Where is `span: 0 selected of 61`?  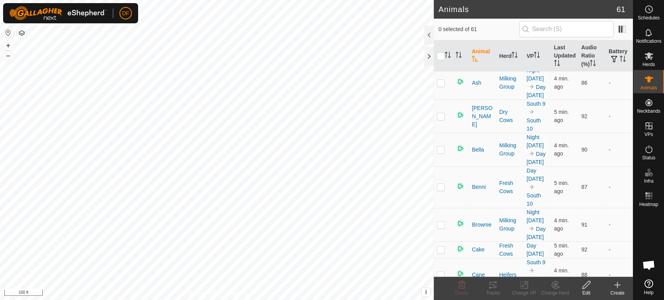 span: 0 selected of 61 is located at coordinates (479, 29).